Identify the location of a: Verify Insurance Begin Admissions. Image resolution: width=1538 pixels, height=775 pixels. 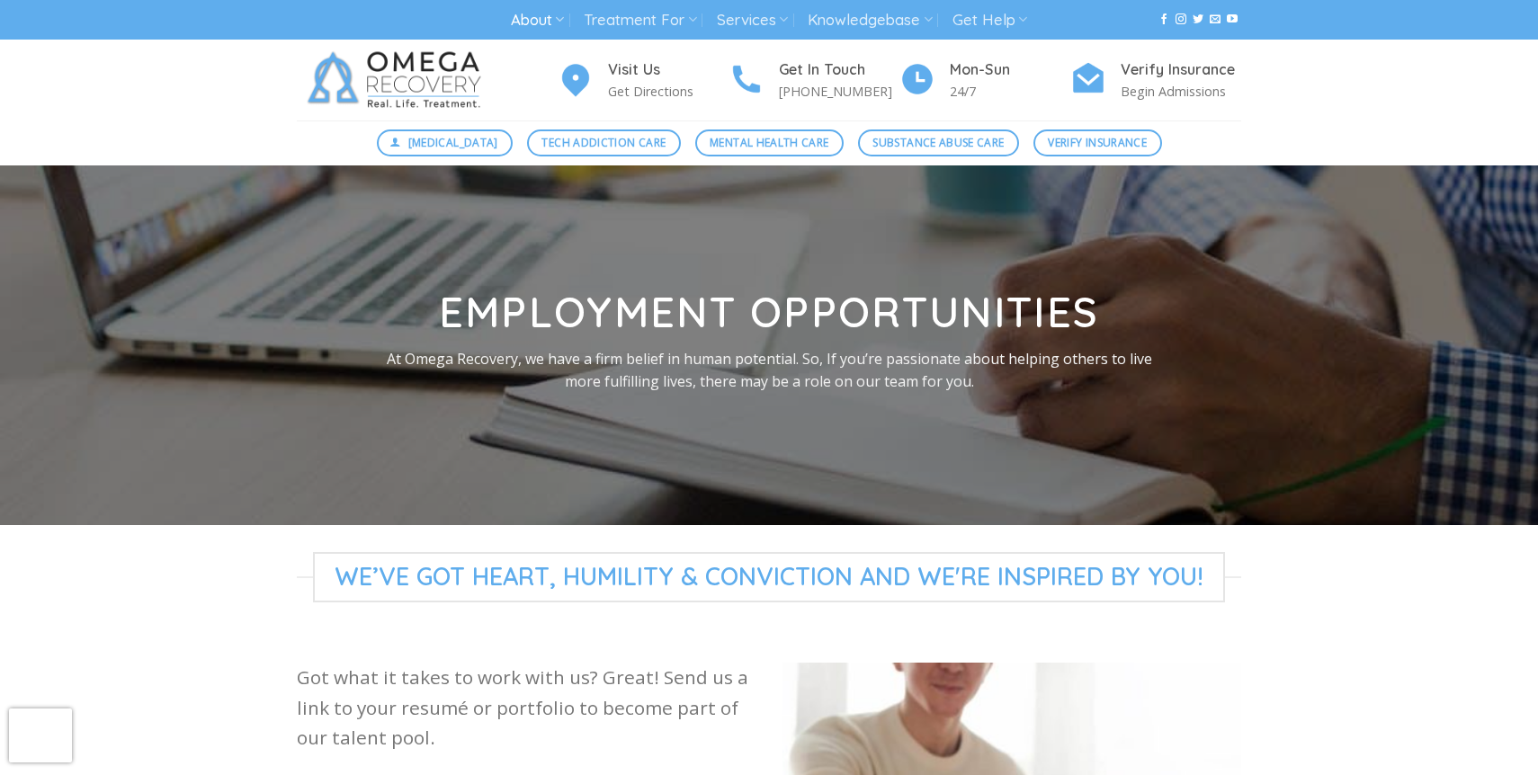
(1156, 80).